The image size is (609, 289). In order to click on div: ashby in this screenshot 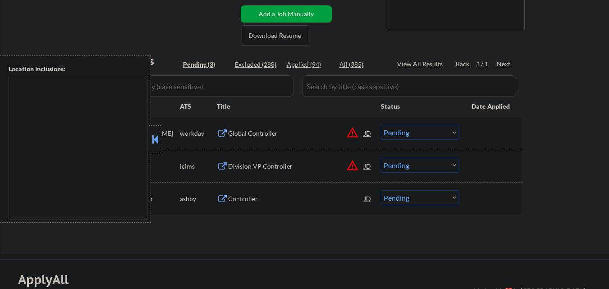, I will do `click(198, 199)`.